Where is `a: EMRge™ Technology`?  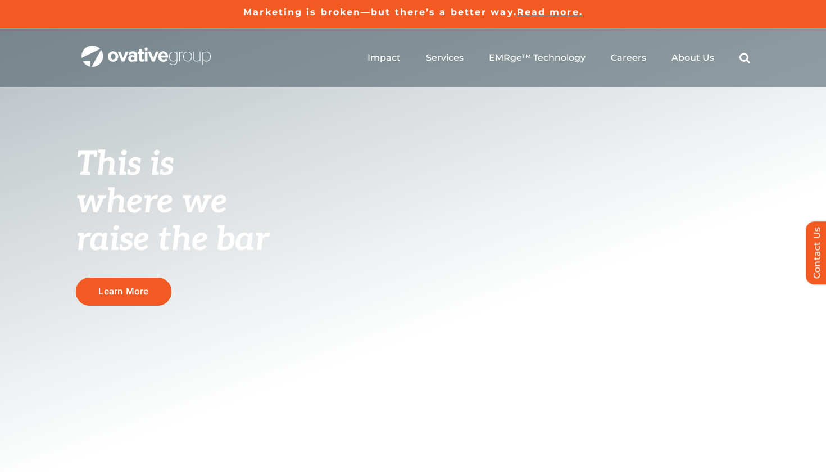 a: EMRge™ Technology is located at coordinates (537, 58).